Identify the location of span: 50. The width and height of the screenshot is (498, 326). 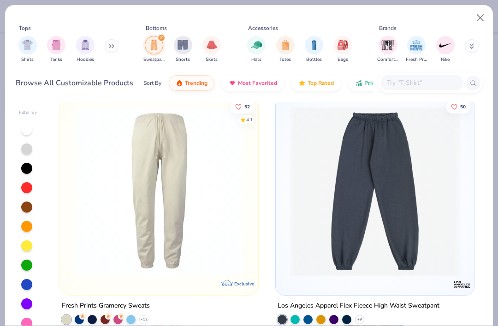
(463, 106).